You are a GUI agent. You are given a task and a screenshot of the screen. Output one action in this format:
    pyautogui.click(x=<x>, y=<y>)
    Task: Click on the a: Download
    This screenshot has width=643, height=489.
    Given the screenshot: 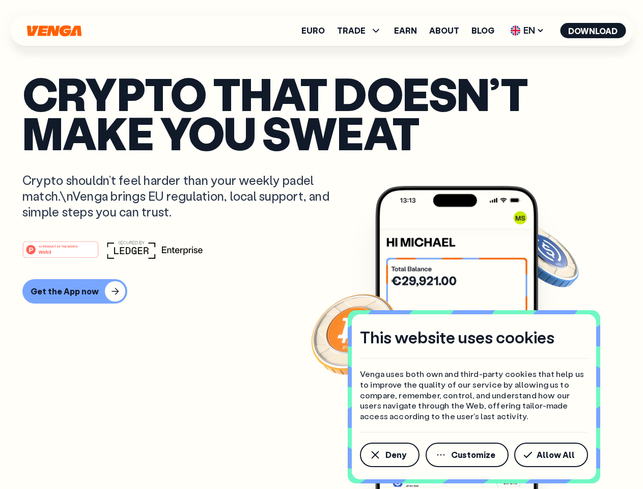 What is the action you would take?
    pyautogui.click(x=593, y=31)
    